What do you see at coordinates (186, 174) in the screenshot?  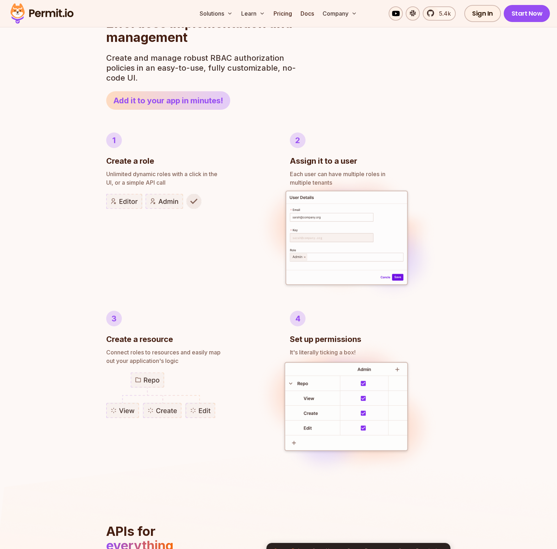 I see `span: Unlimited dynamic roles with a click in the` at bounding box center [186, 174].